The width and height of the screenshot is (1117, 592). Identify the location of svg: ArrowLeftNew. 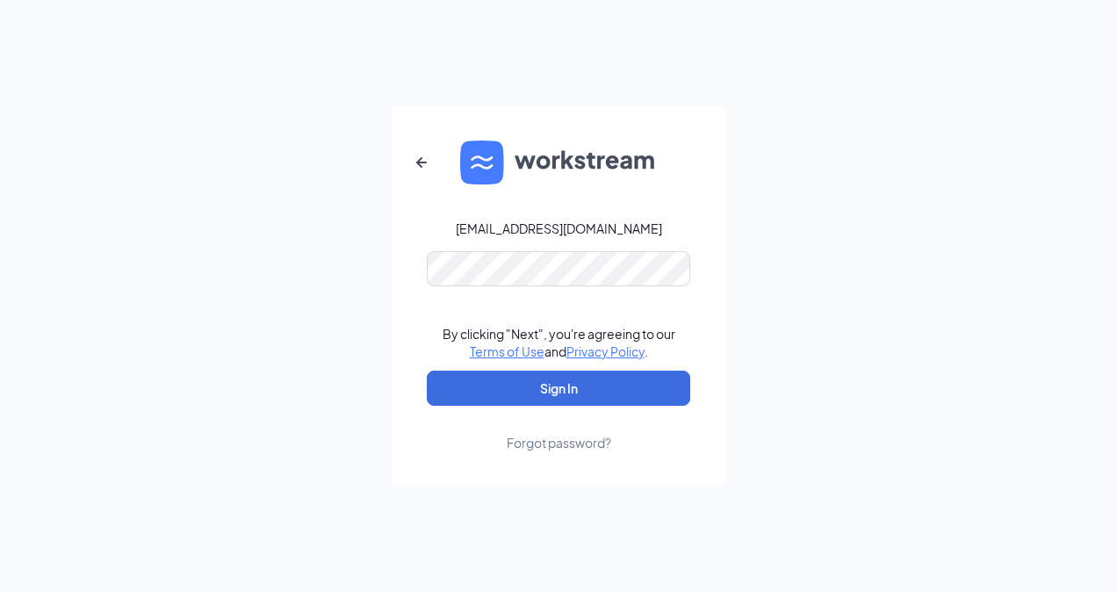
(422, 163).